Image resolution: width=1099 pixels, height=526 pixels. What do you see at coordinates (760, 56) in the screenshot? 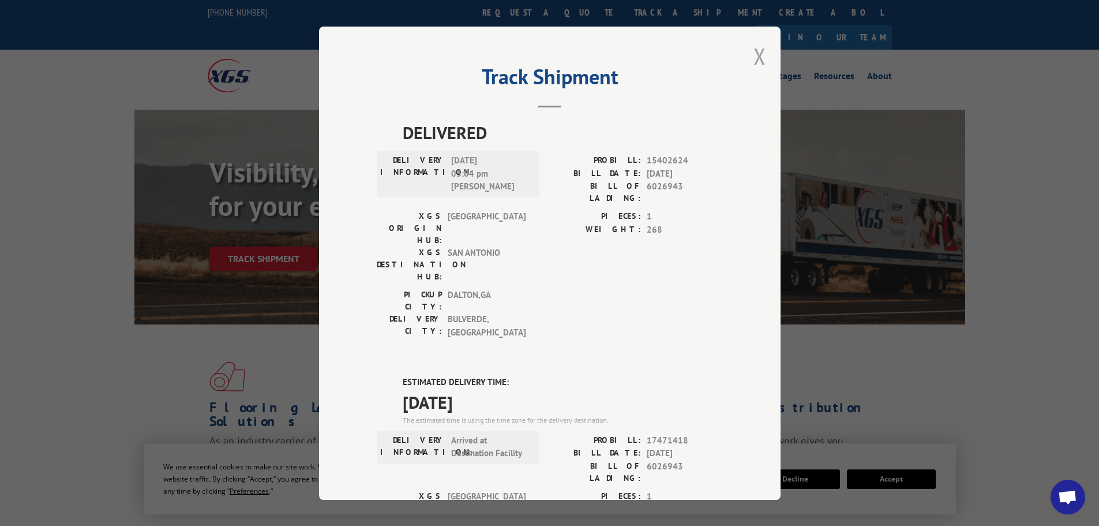
I see `button: Close modal` at bounding box center [760, 56].